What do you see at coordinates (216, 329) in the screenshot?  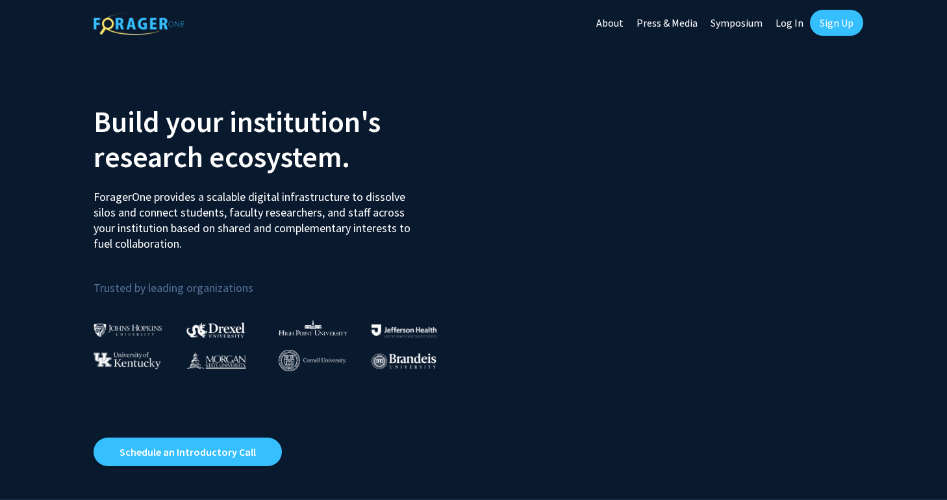 I see `img: Drexel University` at bounding box center [216, 329].